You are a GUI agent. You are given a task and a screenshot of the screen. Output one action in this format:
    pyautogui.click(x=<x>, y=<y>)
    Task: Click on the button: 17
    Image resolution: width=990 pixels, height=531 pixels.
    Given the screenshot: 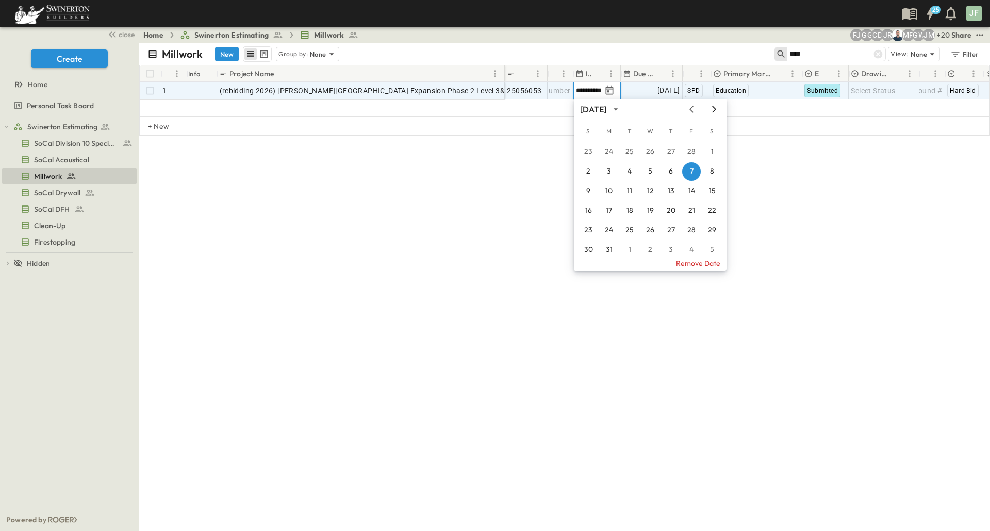 What is the action you would take?
    pyautogui.click(x=609, y=211)
    